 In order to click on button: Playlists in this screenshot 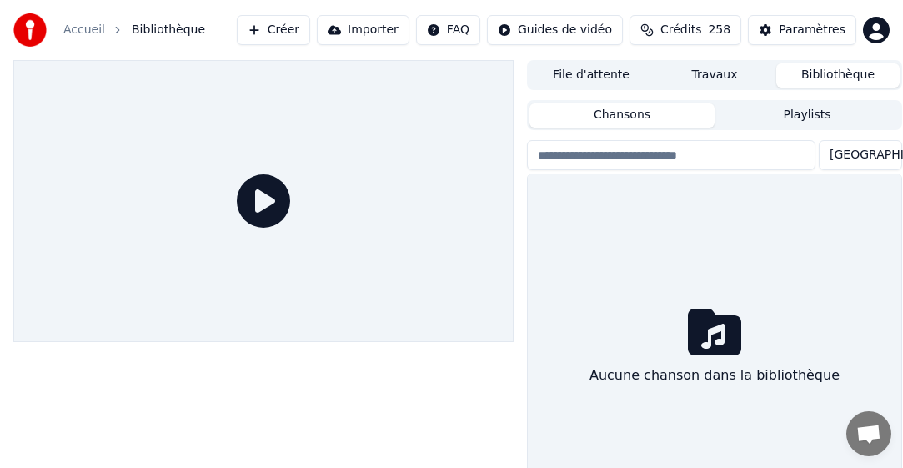, I will do `click(807, 115)`.